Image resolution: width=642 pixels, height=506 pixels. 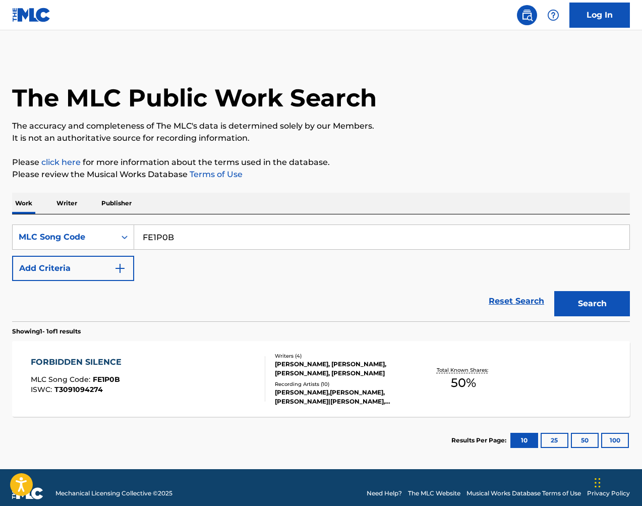 What do you see at coordinates (62, 379) in the screenshot?
I see `span: MLC Song Code :` at bounding box center [62, 379].